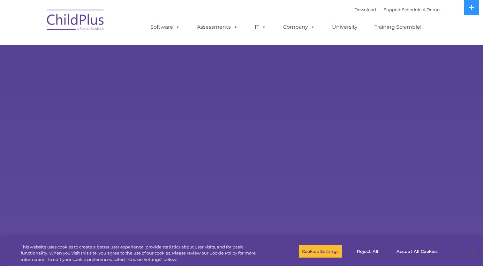  I want to click on a: Company, so click(299, 27).